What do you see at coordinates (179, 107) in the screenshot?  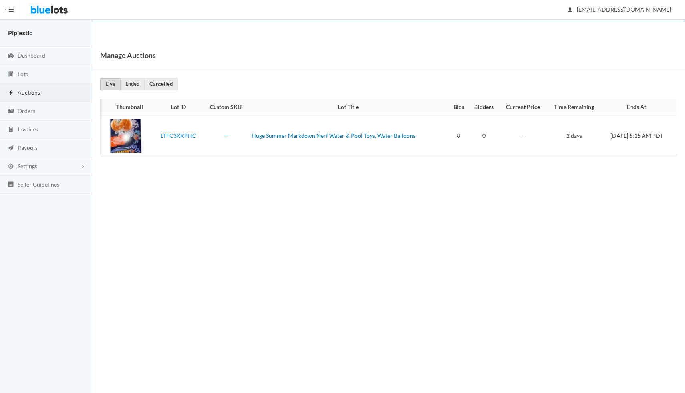 I see `th: Lot ID` at bounding box center [179, 107].